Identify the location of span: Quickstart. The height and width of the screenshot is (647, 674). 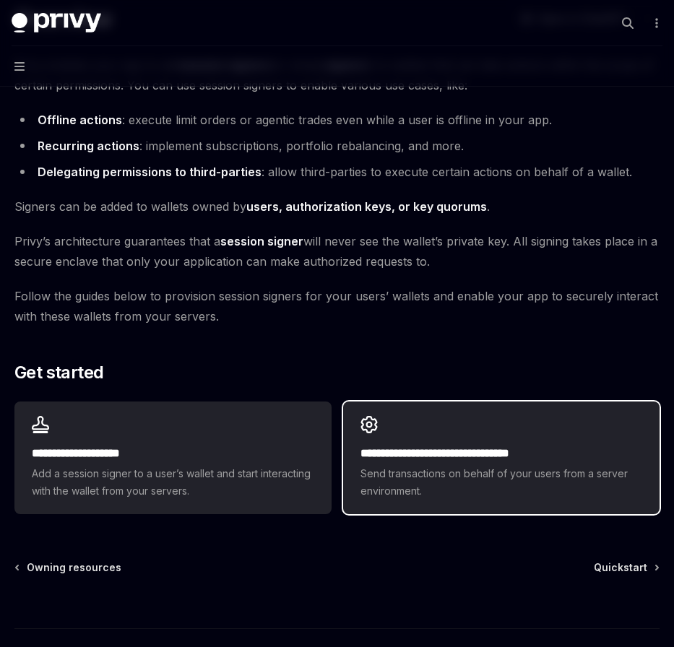
(620, 568).